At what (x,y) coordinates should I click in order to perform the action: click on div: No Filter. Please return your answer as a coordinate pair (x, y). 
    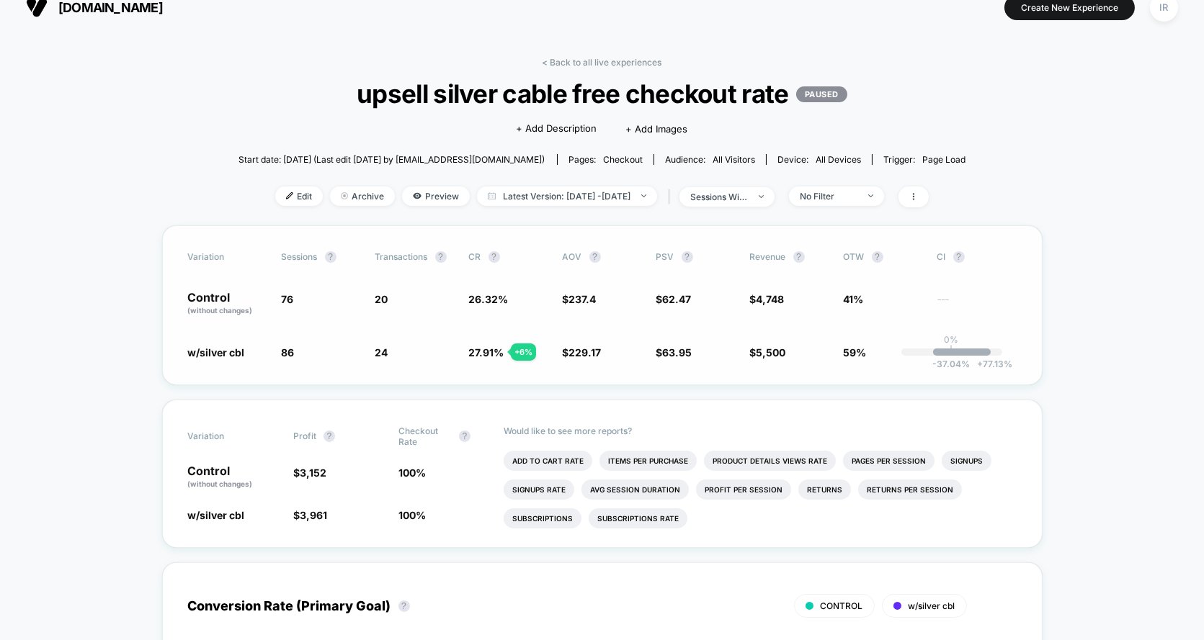
    Looking at the image, I should click on (828, 196).